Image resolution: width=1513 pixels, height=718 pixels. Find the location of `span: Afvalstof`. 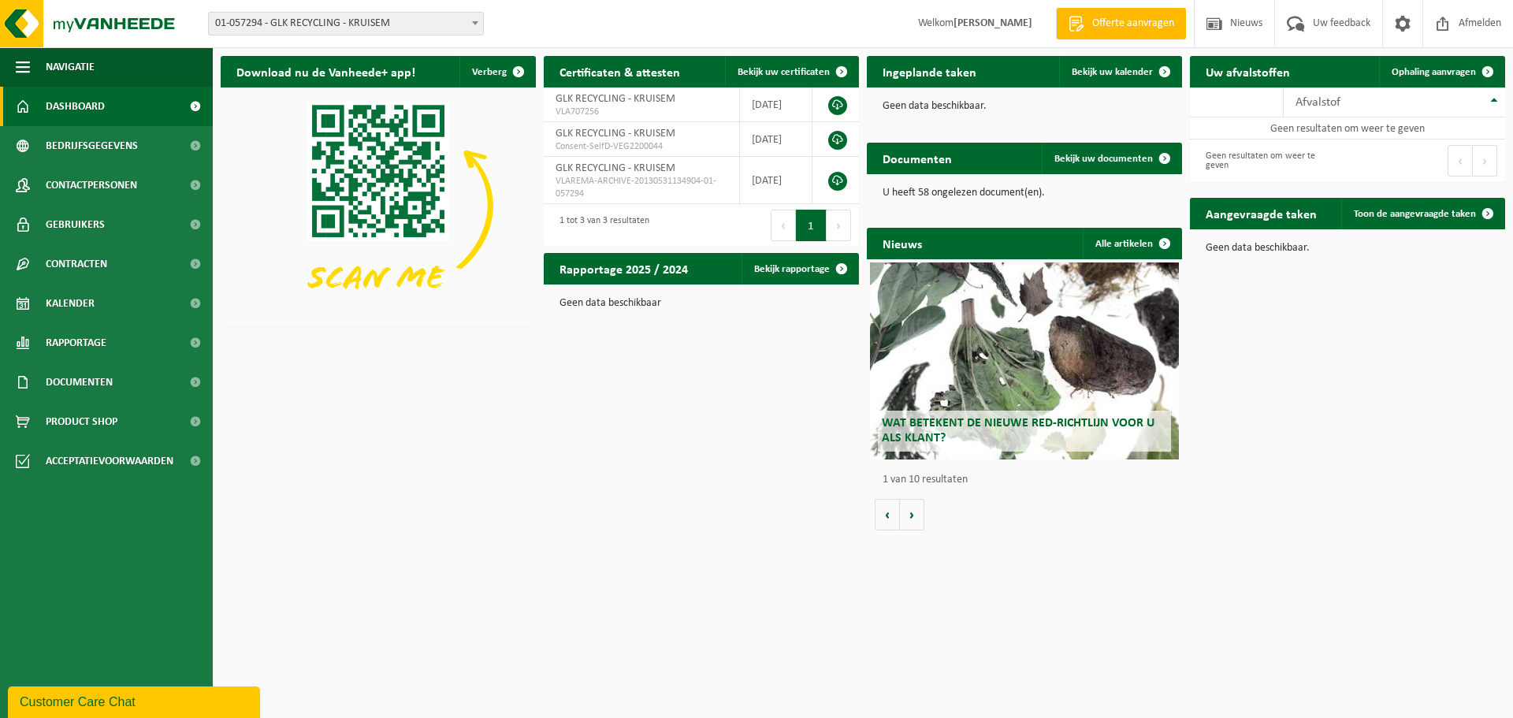

span: Afvalstof is located at coordinates (1317, 102).